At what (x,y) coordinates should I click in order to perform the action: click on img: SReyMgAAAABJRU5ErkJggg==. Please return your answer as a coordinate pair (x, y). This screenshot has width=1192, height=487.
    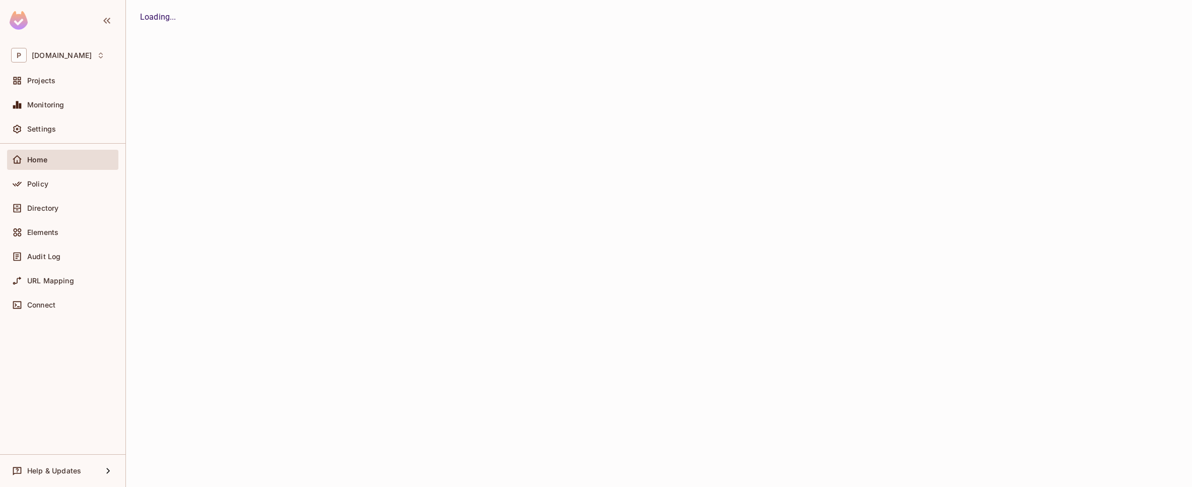
    Looking at the image, I should click on (19, 20).